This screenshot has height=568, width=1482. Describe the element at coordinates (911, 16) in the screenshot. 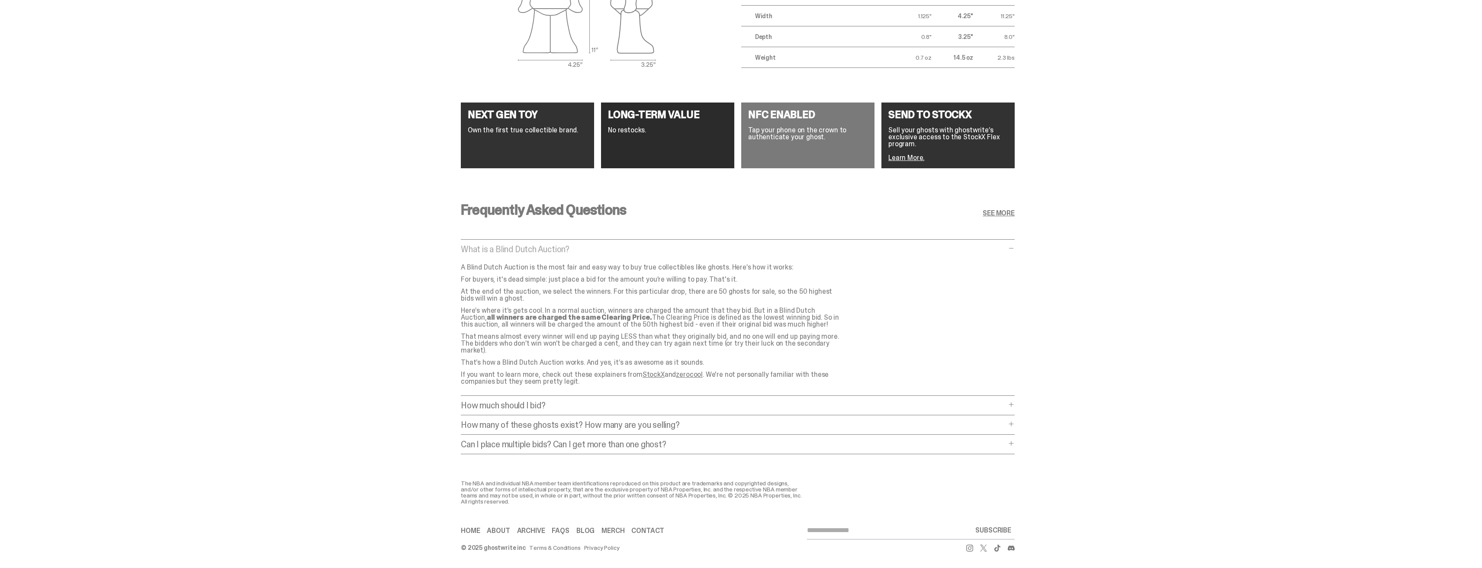

I see `td: 1.125"` at that location.